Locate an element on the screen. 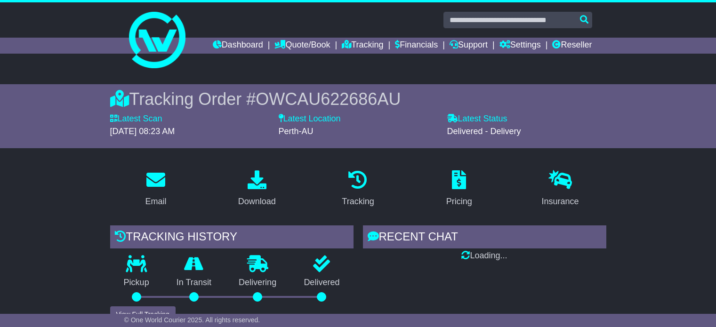 The image size is (716, 327). a: Quote/Book is located at coordinates (302, 46).